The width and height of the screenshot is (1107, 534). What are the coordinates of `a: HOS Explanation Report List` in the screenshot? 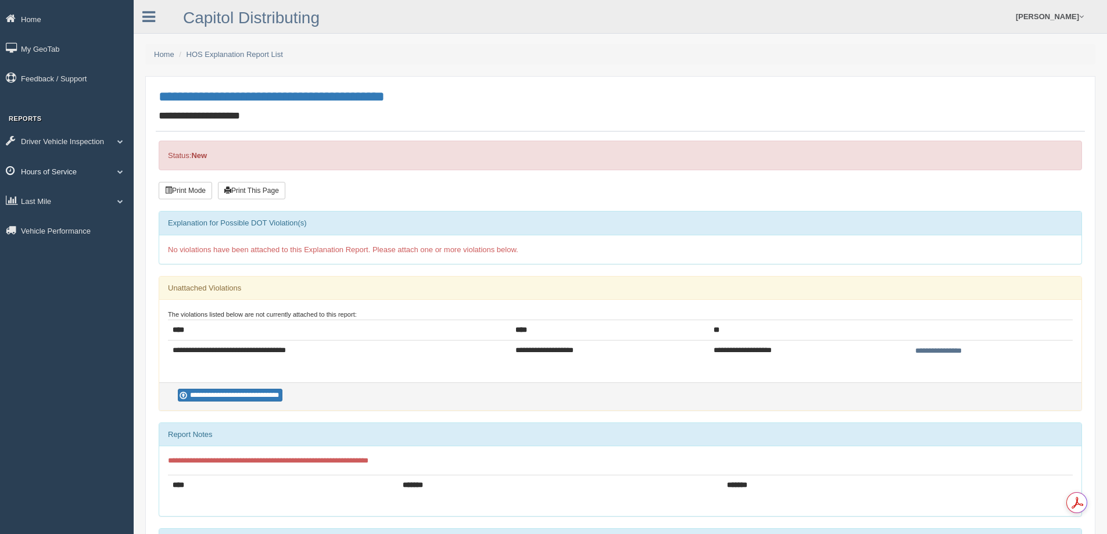 It's located at (235, 54).